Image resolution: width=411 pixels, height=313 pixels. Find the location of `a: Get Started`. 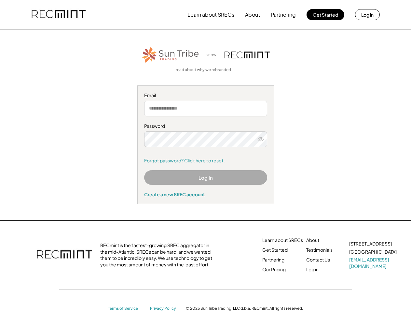

a: Get Started is located at coordinates (275, 250).